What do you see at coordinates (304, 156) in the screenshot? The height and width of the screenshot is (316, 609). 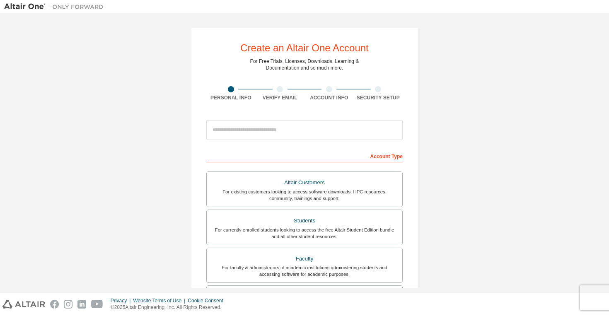 I see `div: Account Type` at bounding box center [304, 156].